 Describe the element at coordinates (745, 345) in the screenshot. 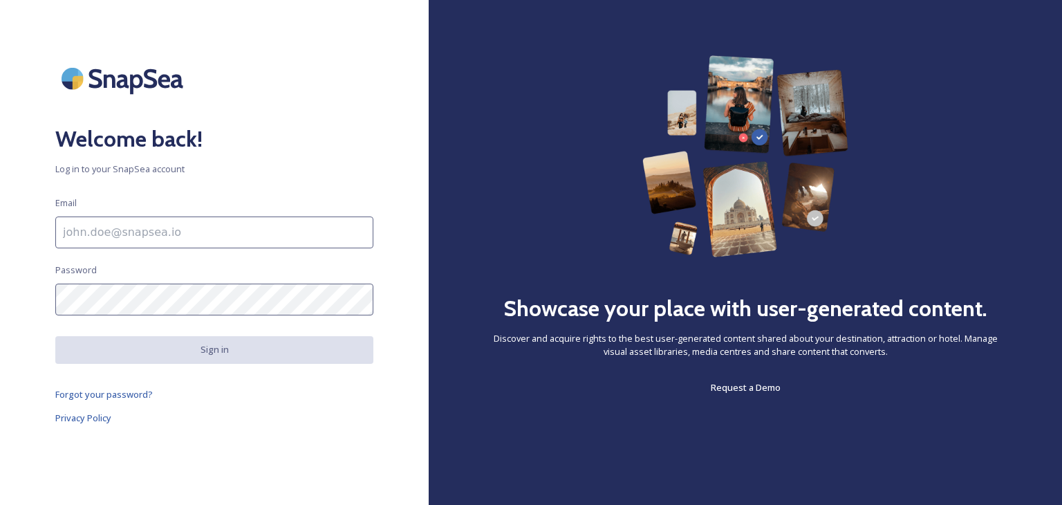

I see `span: Discover and acquire rights to the best user-generated content shared about your destination, att...` at that location.